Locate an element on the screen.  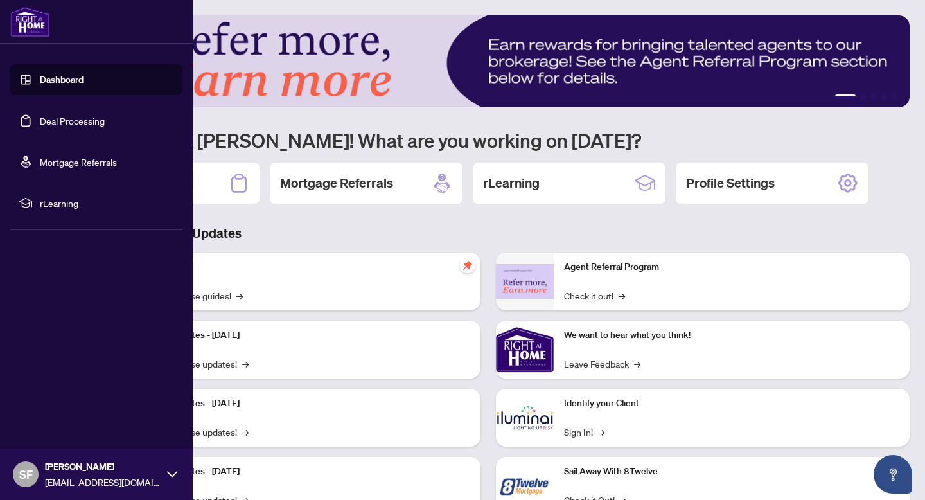
p: Agent Referral Program is located at coordinates (732, 267).